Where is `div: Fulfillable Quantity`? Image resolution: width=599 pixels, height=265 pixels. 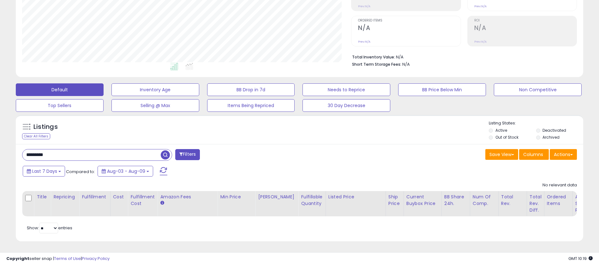 div: Fulfillable Quantity is located at coordinates (311, 200).